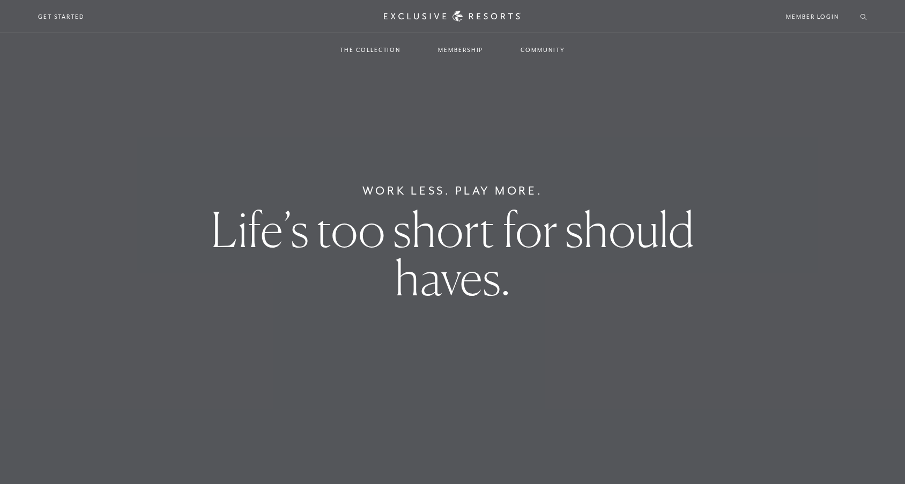  What do you see at coordinates (812, 17) in the screenshot?
I see `a: Member Login` at bounding box center [812, 17].